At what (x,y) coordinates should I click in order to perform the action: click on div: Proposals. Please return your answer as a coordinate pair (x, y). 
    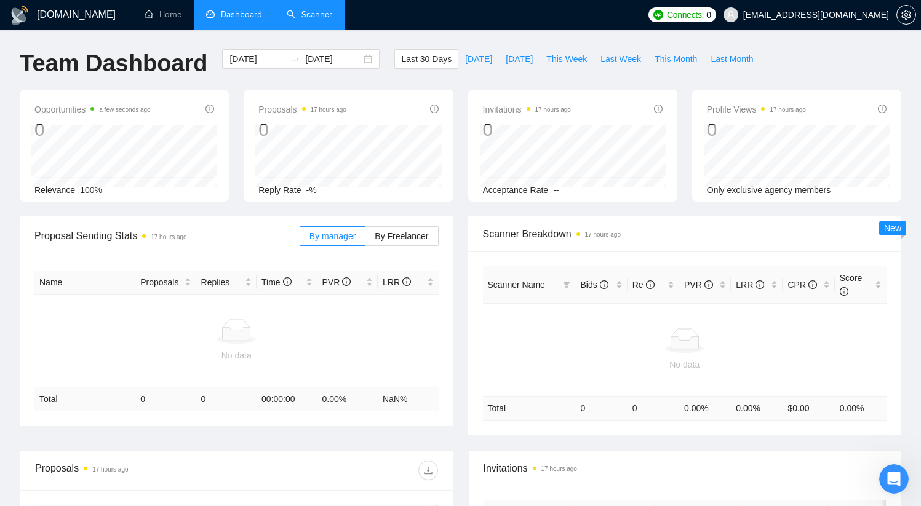
    Looking at the image, I should click on (135, 471).